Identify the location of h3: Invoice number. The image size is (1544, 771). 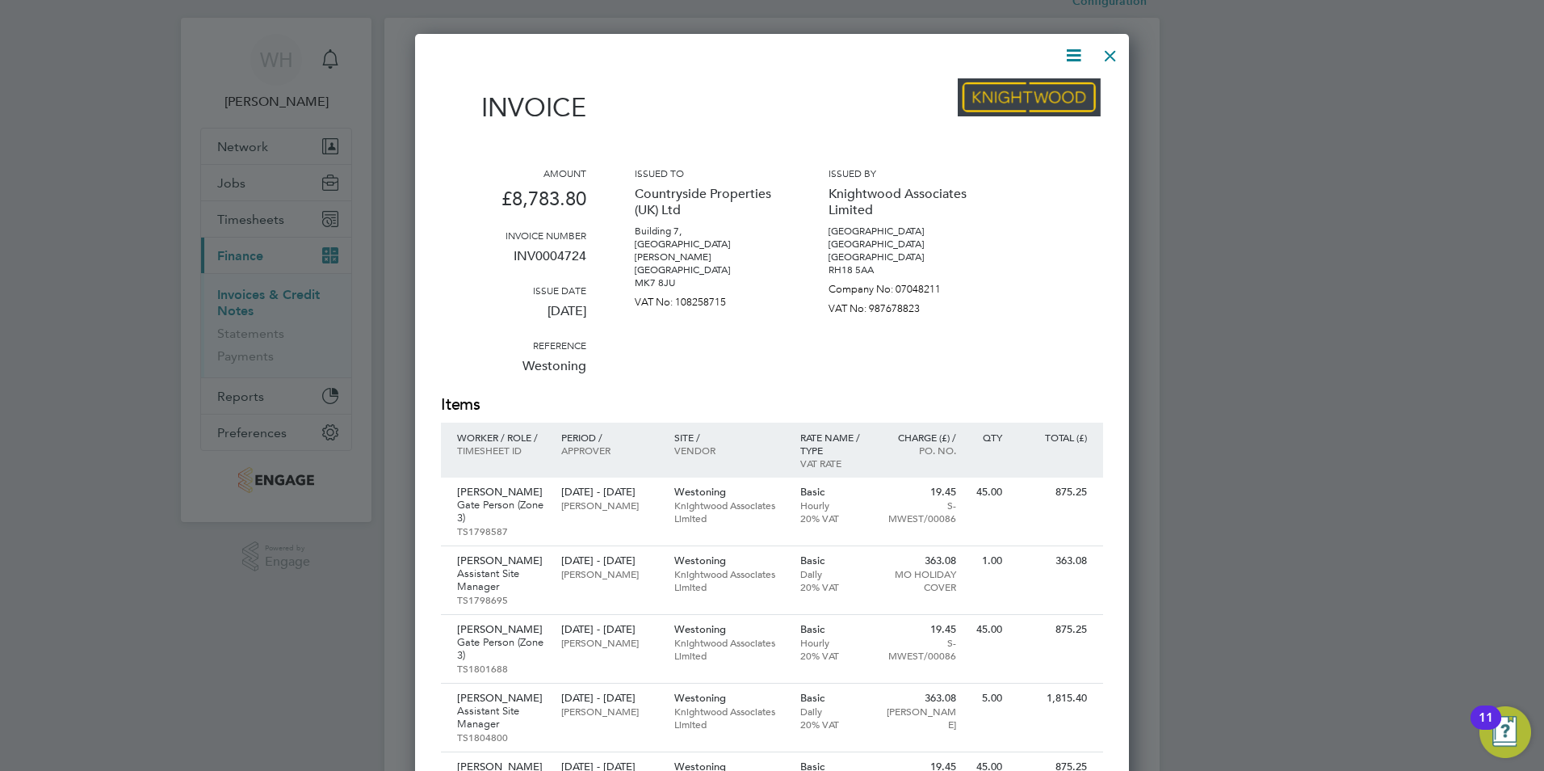
(514, 235).